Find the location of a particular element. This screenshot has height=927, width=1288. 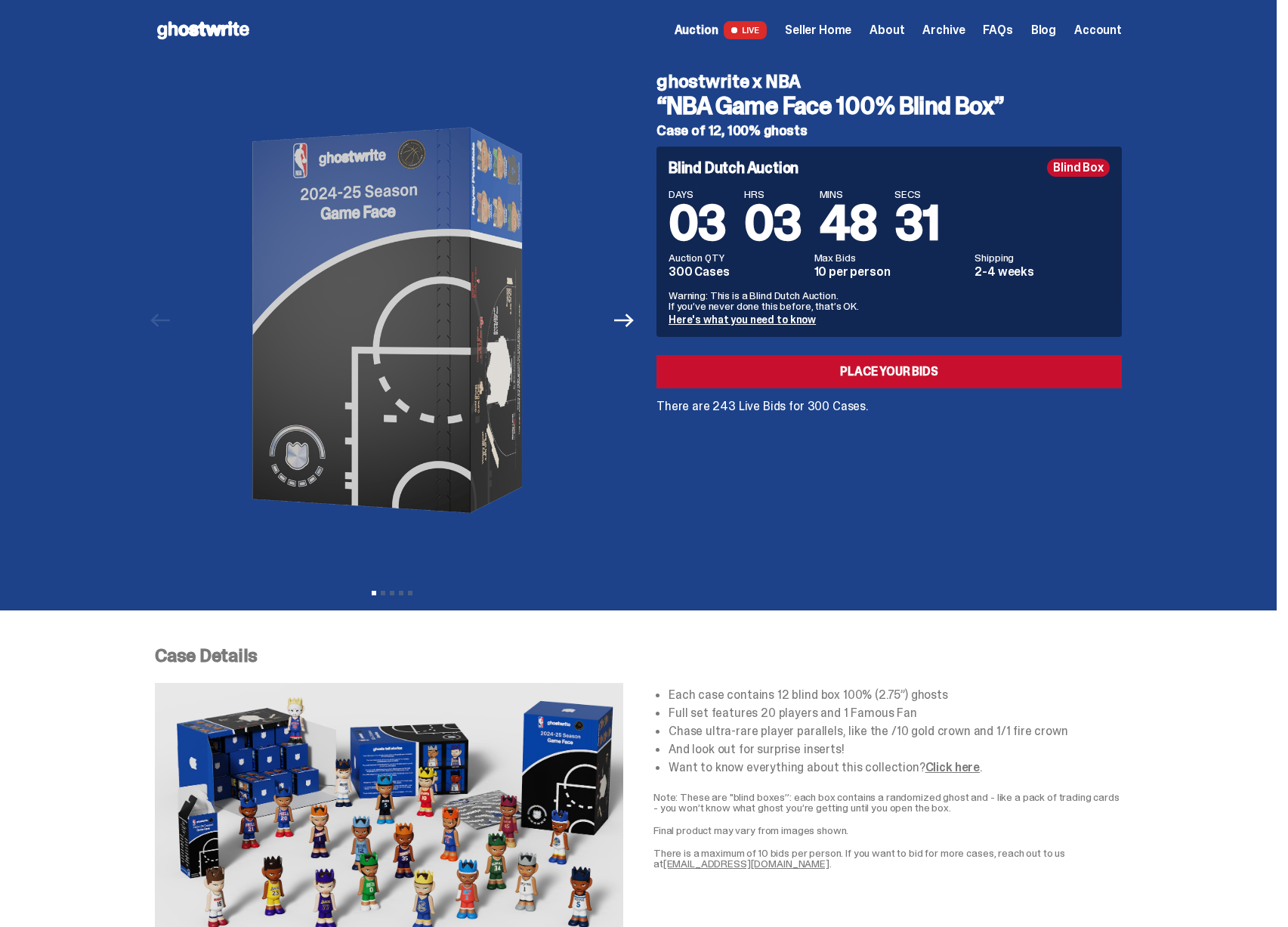

p: Final product may vary from images shown. is located at coordinates (888, 831).